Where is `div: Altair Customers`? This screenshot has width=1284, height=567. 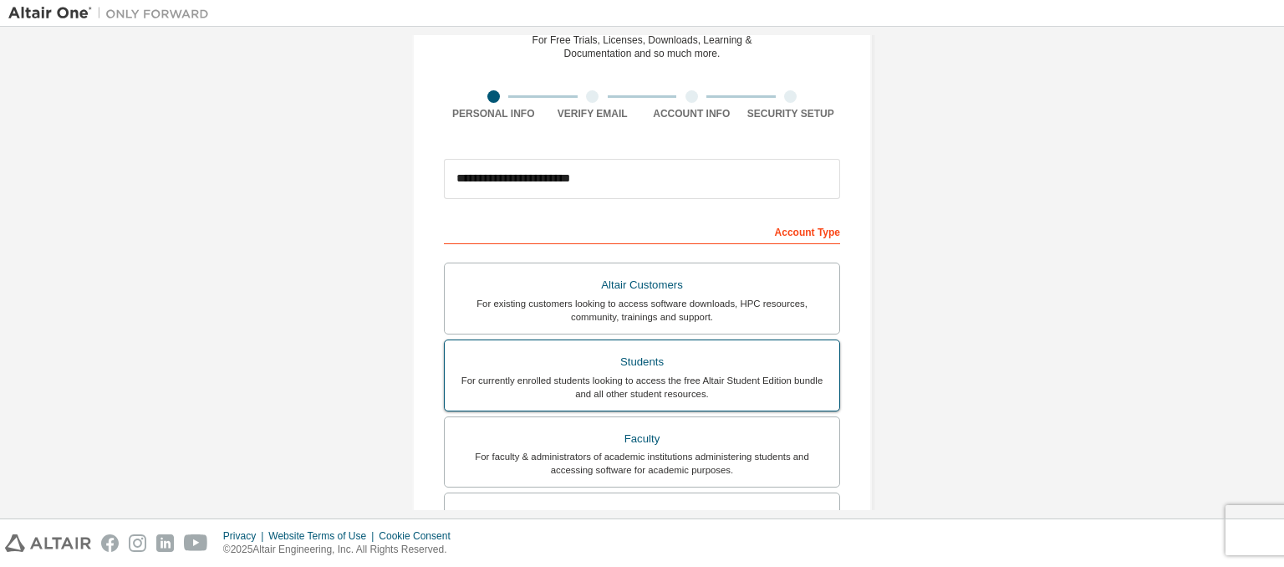 div: Altair Customers is located at coordinates (642, 285).